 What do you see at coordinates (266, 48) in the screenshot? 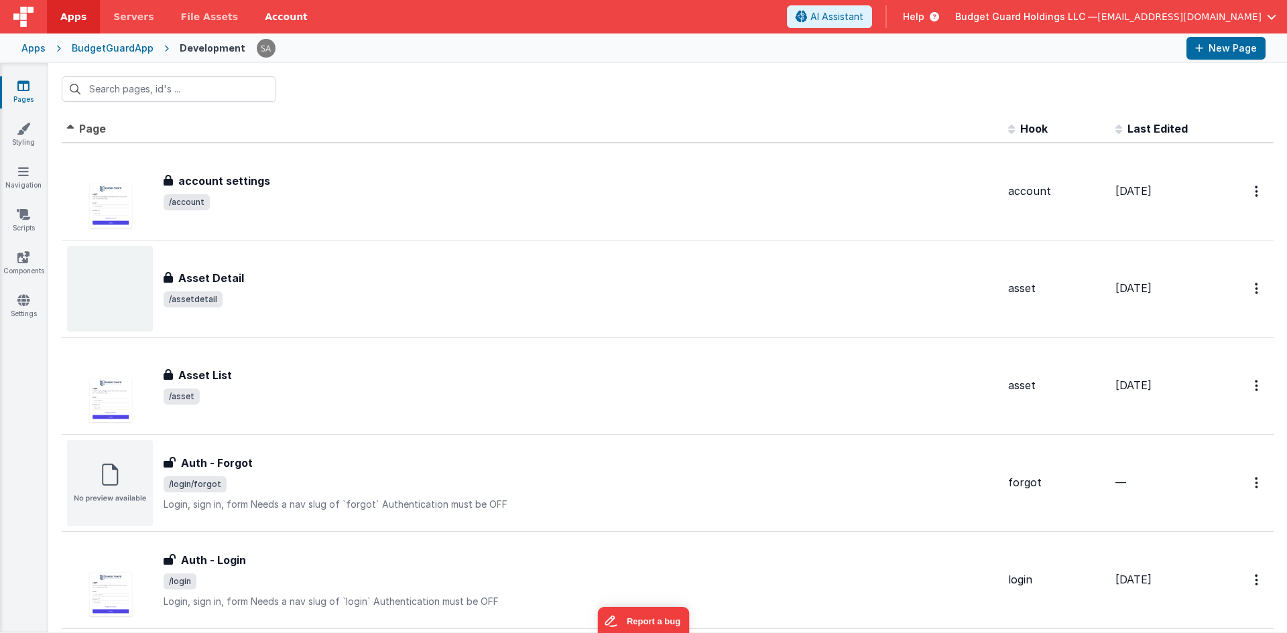
I see `img: 79293985458095ca2ac202dc7eb50dda` at bounding box center [266, 48].